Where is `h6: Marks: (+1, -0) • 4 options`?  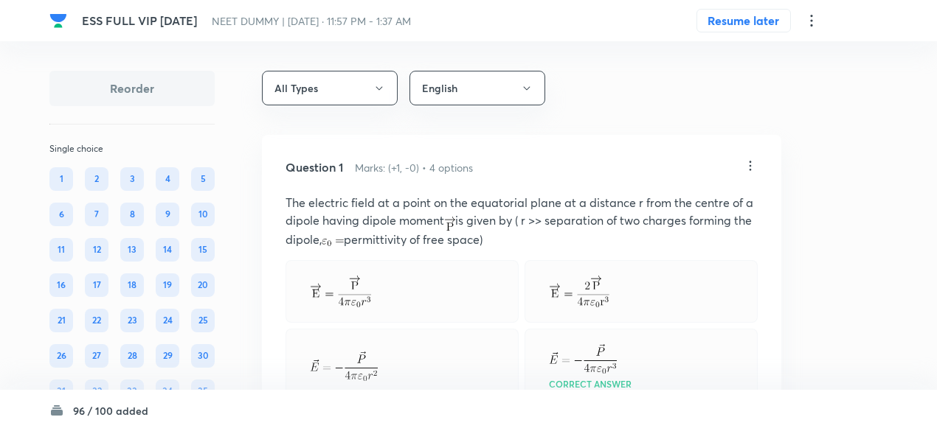
h6: Marks: (+1, -0) • 4 options is located at coordinates (414, 167).